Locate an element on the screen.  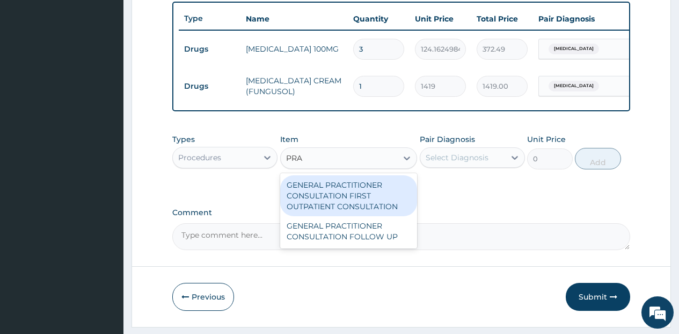
div: Chat with us now is located at coordinates (118, 67).